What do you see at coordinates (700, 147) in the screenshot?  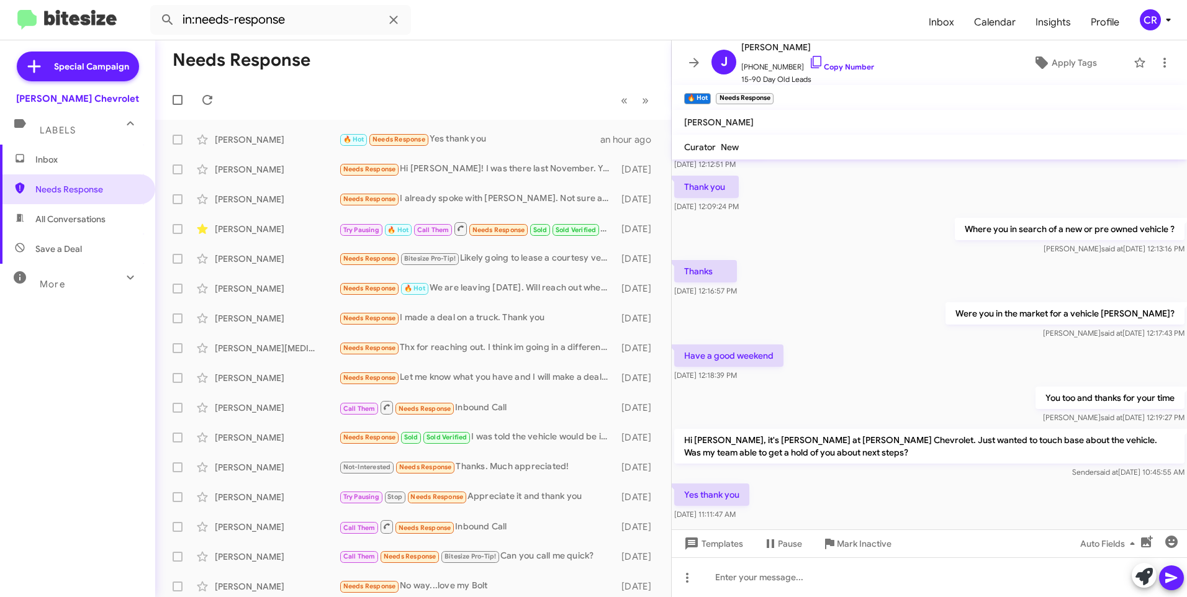 I see `span: Curator` at bounding box center [700, 147].